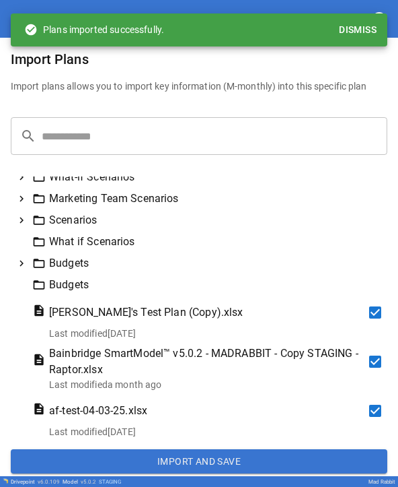  Describe the element at coordinates (35, 481) in the screenshot. I see `div: Drivepoint` at that location.